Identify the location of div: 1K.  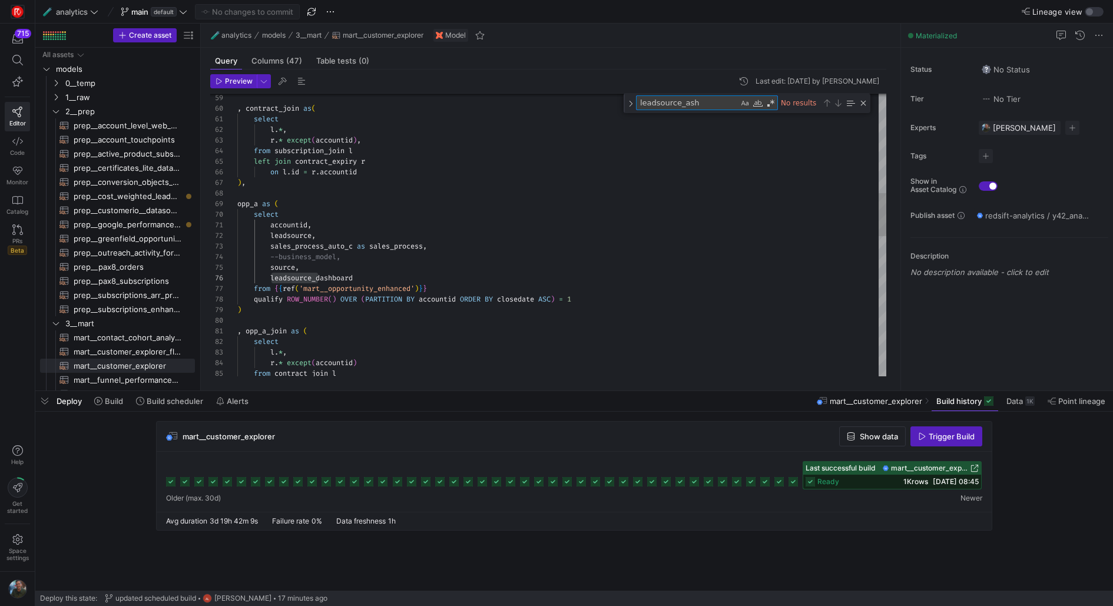
(1030, 401).